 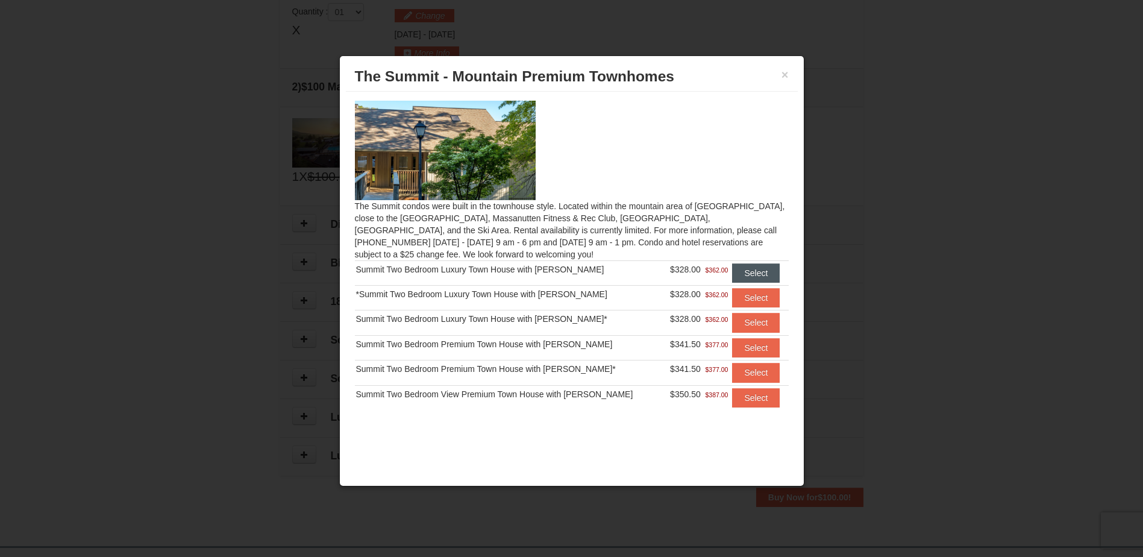 I want to click on div: The Summit condos were built in the townhouse style. Located within the mountain area of [GEOGRAP..., so click(x=572, y=257).